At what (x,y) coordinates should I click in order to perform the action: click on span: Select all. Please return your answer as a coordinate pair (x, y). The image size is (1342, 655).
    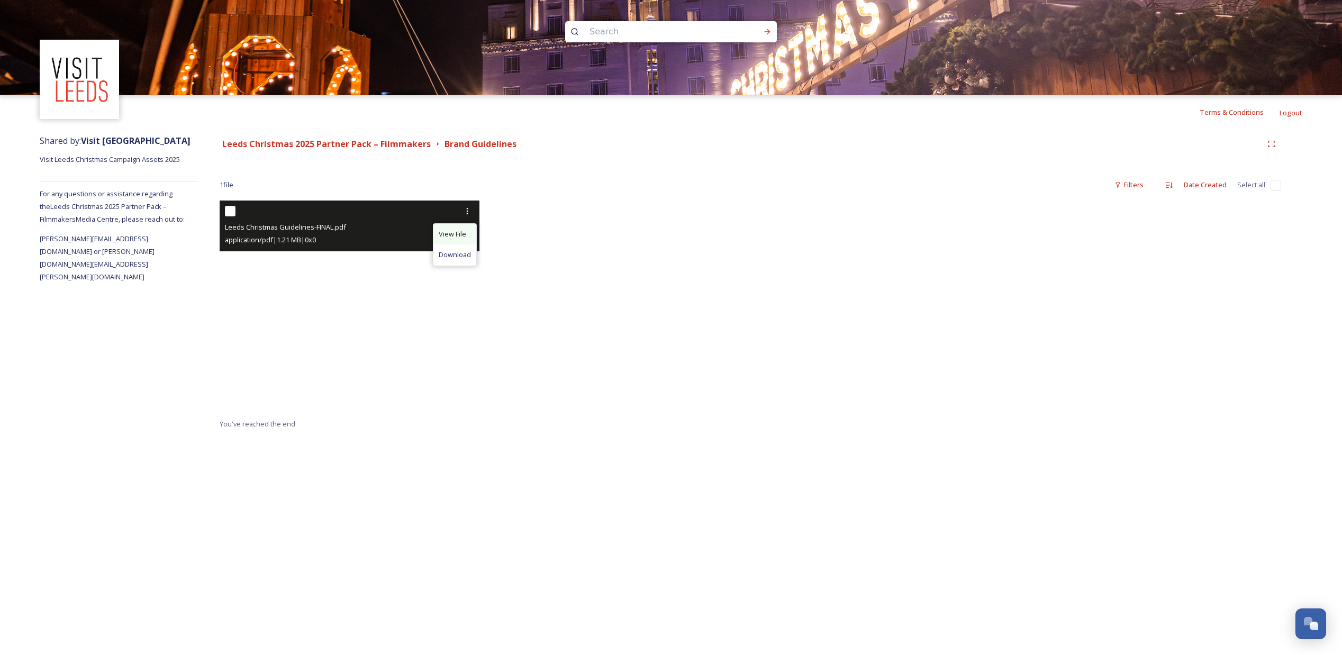
    Looking at the image, I should click on (1251, 185).